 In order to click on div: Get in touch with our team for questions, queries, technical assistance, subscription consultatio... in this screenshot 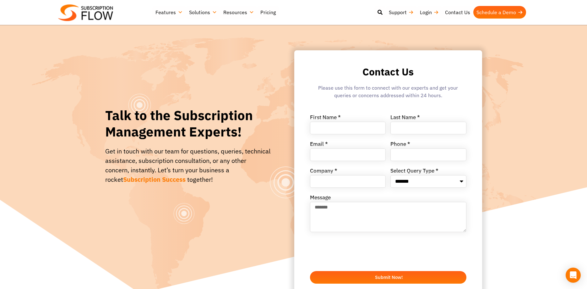, I will do `click(188, 165)`.